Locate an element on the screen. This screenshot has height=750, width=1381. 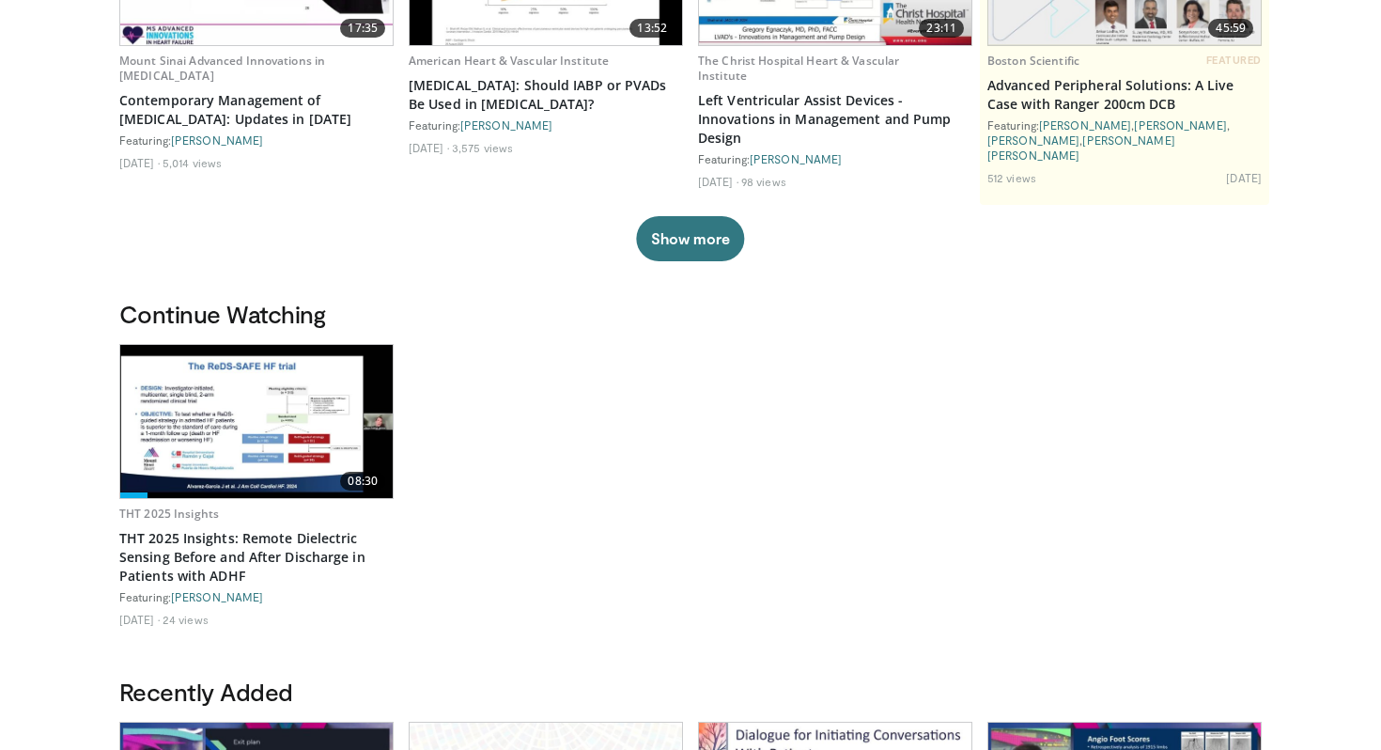
a: Left Ventricular Assist Devices - Innovations in Management and Pump Design is located at coordinates (835, 119).